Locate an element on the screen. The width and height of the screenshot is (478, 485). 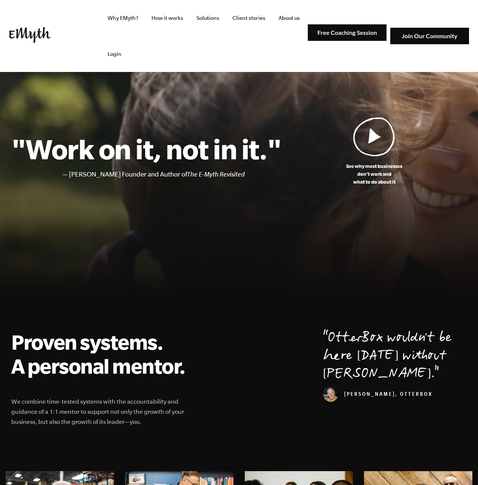
img: Free Coaching Session is located at coordinates (347, 33).